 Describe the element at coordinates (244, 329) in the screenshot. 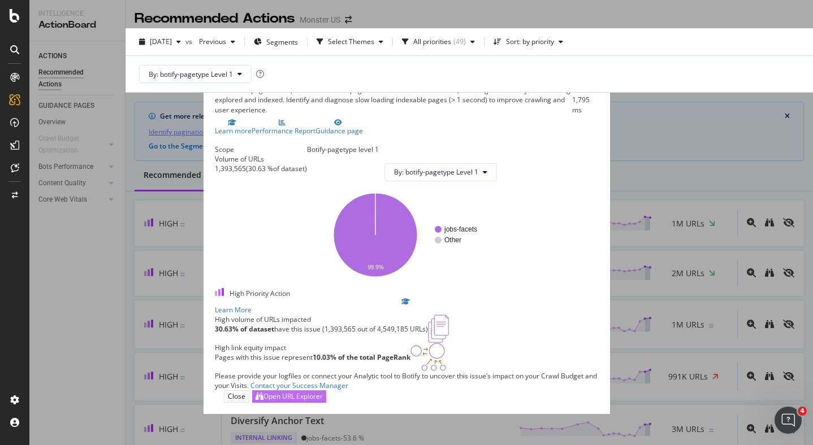

I see `strong: 30.63% of dataset` at that location.